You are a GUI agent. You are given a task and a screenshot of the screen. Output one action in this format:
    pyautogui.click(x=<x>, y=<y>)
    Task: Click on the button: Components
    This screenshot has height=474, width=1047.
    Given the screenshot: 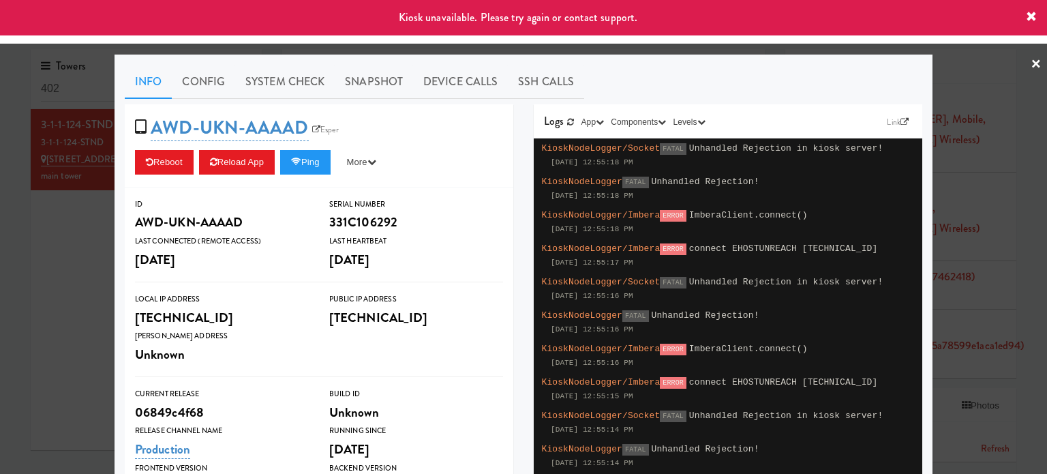 What is the action you would take?
    pyautogui.click(x=638, y=122)
    